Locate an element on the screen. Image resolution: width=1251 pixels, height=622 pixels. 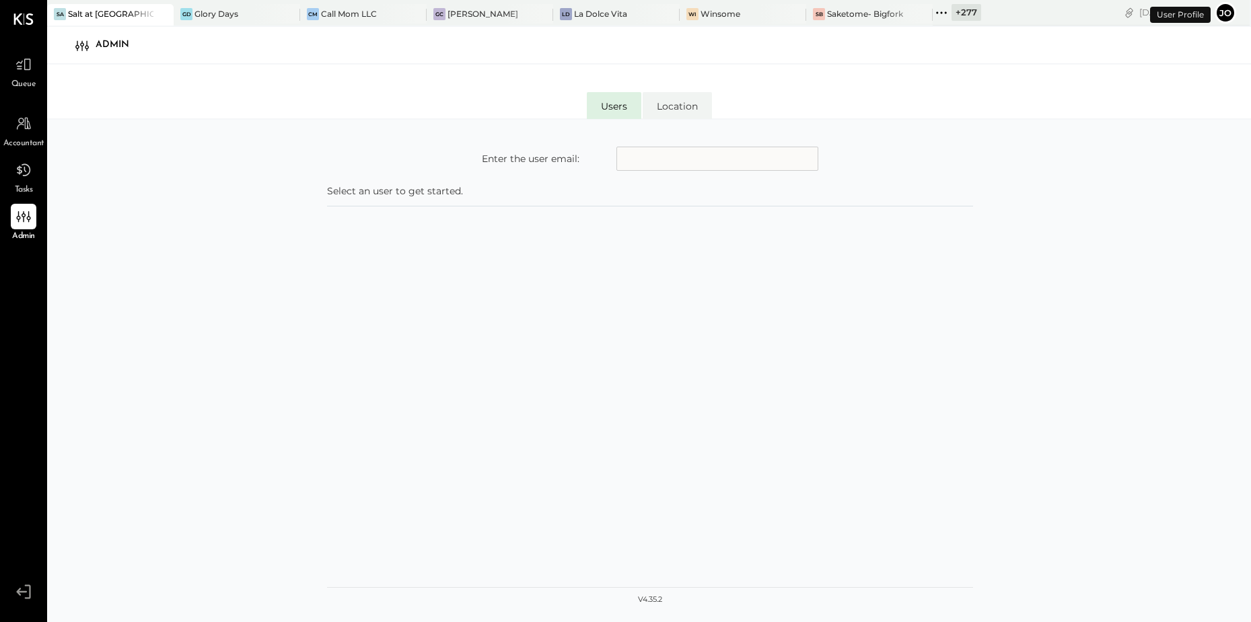
div: v 4.35.2 is located at coordinates (650, 600).